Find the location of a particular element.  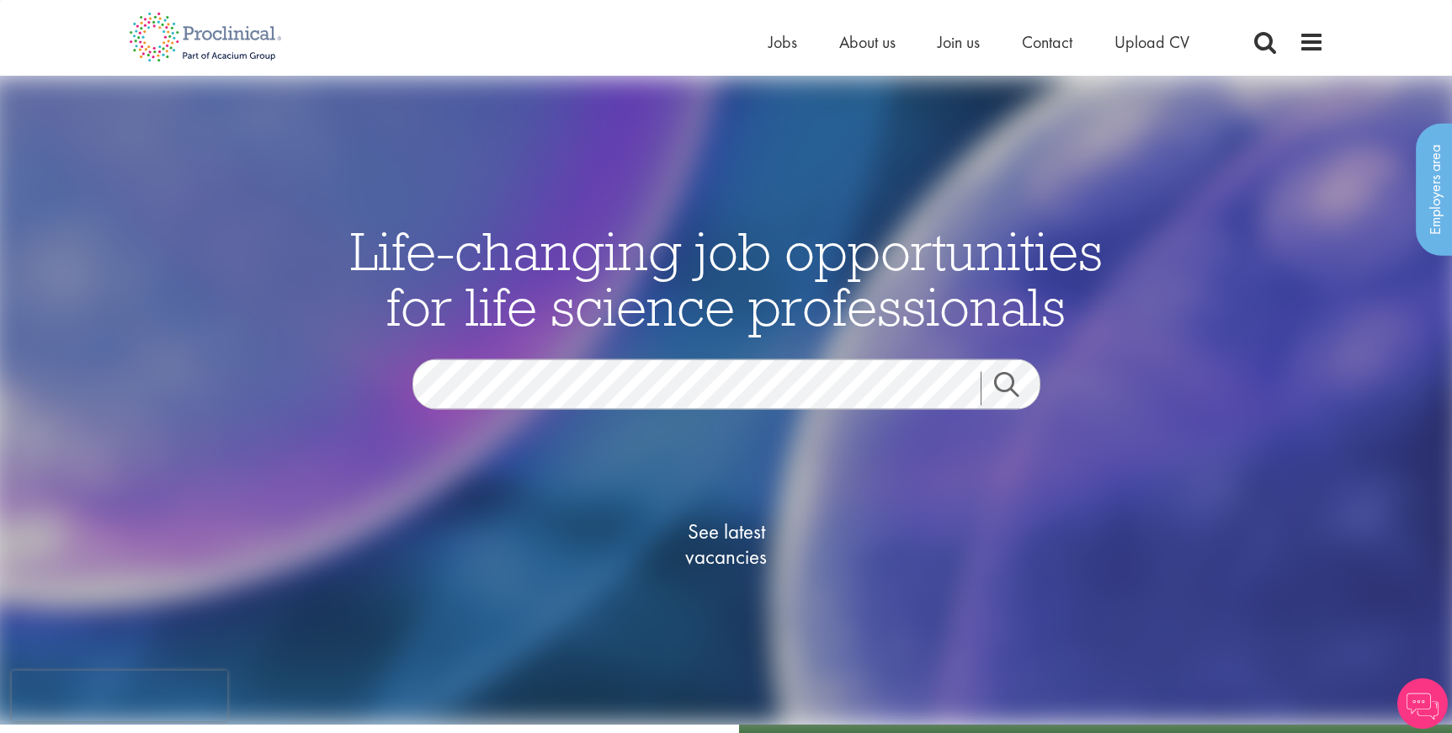

a: Jobs is located at coordinates (783, 42).